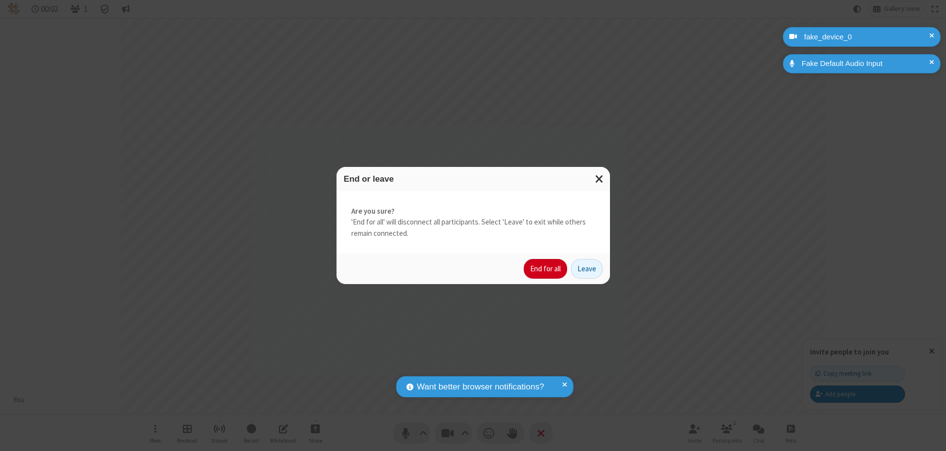 The width and height of the screenshot is (946, 451). What do you see at coordinates (473, 179) in the screenshot?
I see `h3: End or leave` at bounding box center [473, 179].